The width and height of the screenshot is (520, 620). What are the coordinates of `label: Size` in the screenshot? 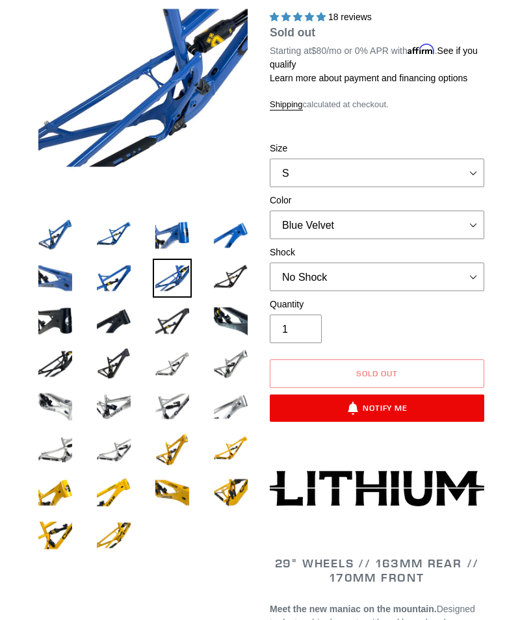 It's located at (377, 148).